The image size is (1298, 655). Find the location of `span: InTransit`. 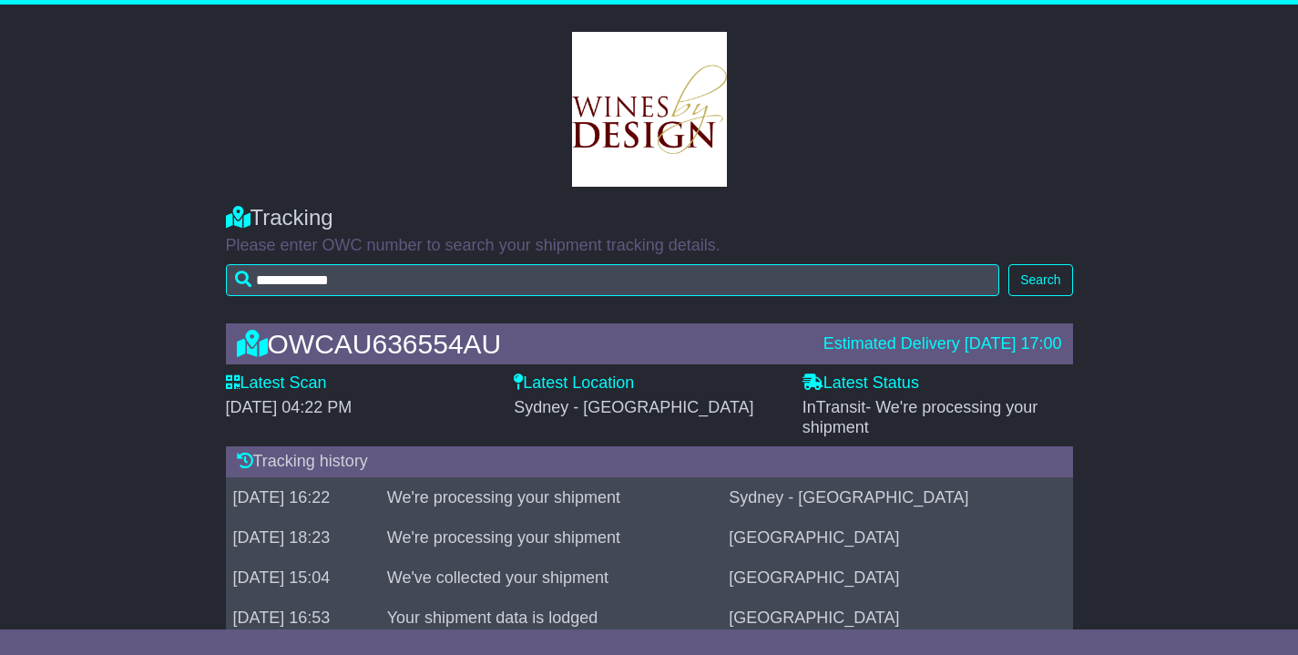

span: InTransit is located at coordinates (920, 417).